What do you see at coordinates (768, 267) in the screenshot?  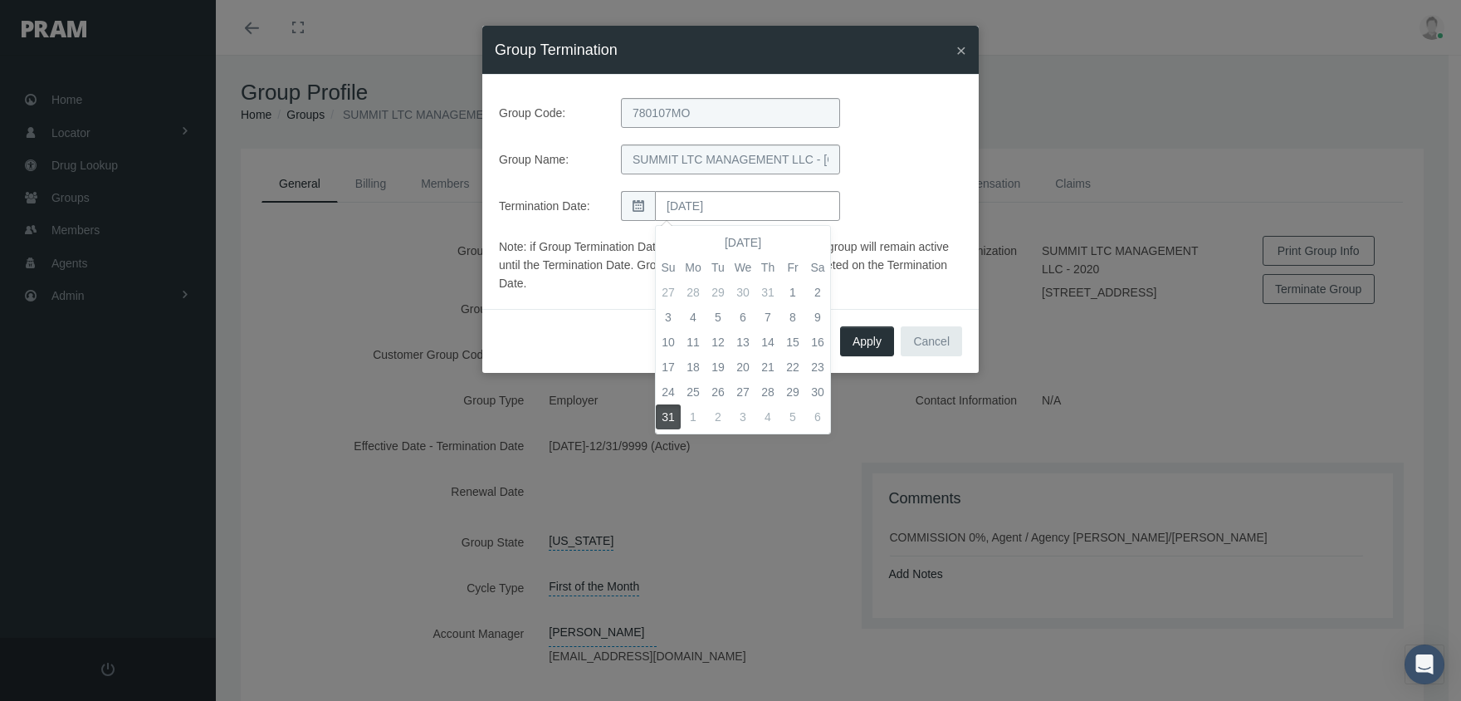 I see `th: Th` at bounding box center [768, 267].